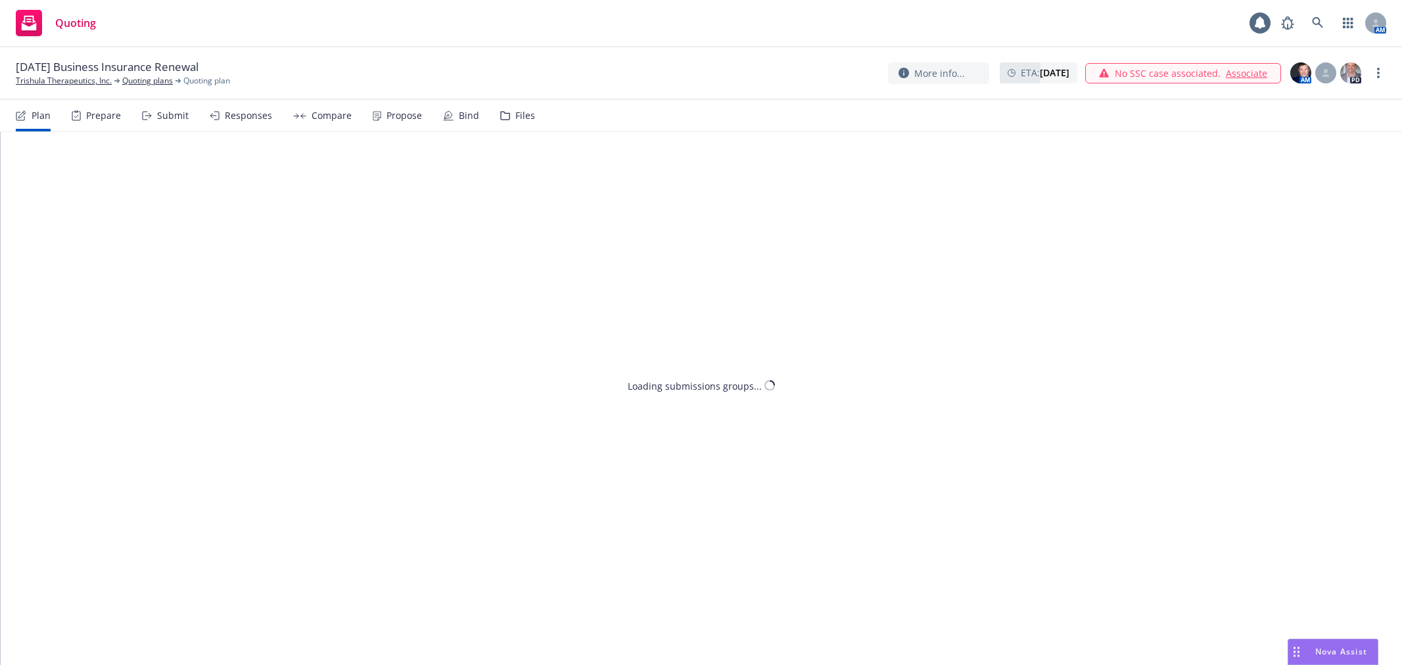 This screenshot has height=665, width=1402. What do you see at coordinates (1296, 652) in the screenshot?
I see `div: Drag to move` at bounding box center [1296, 652].